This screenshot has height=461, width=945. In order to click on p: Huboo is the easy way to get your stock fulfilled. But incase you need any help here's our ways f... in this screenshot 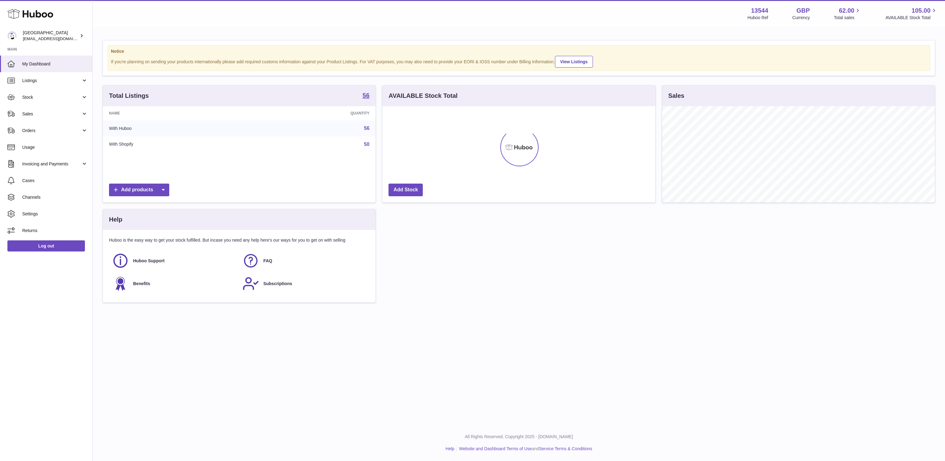, I will do `click(239, 240)`.